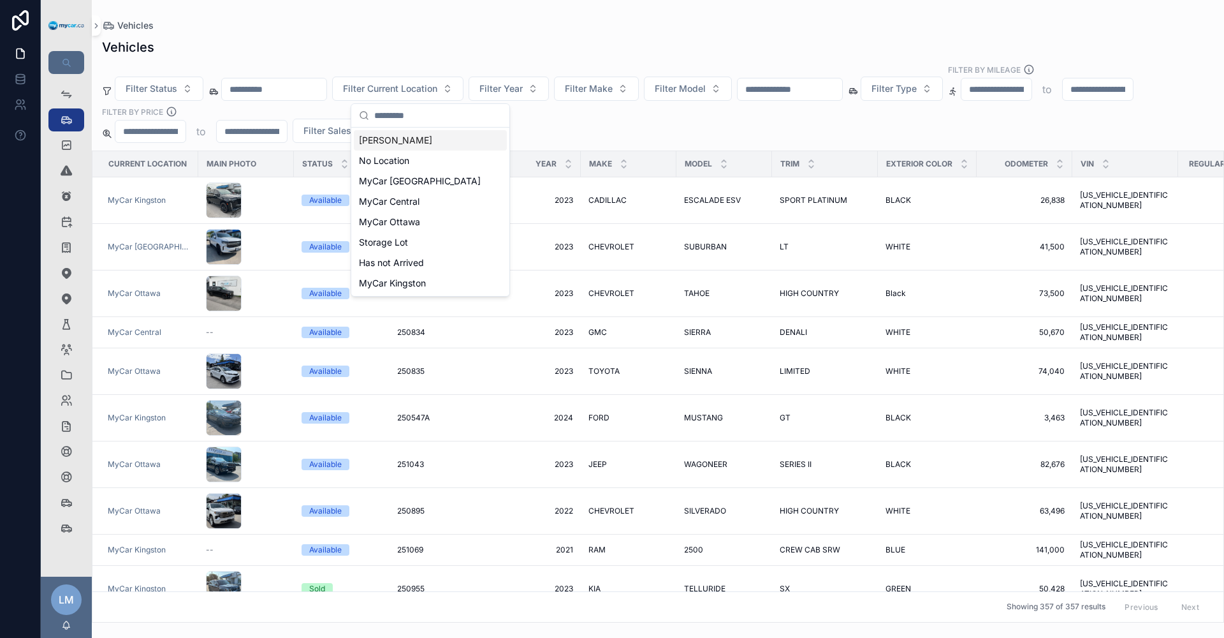 The width and height of the screenshot is (1224, 638). I want to click on a: 250547A, so click(437, 418).